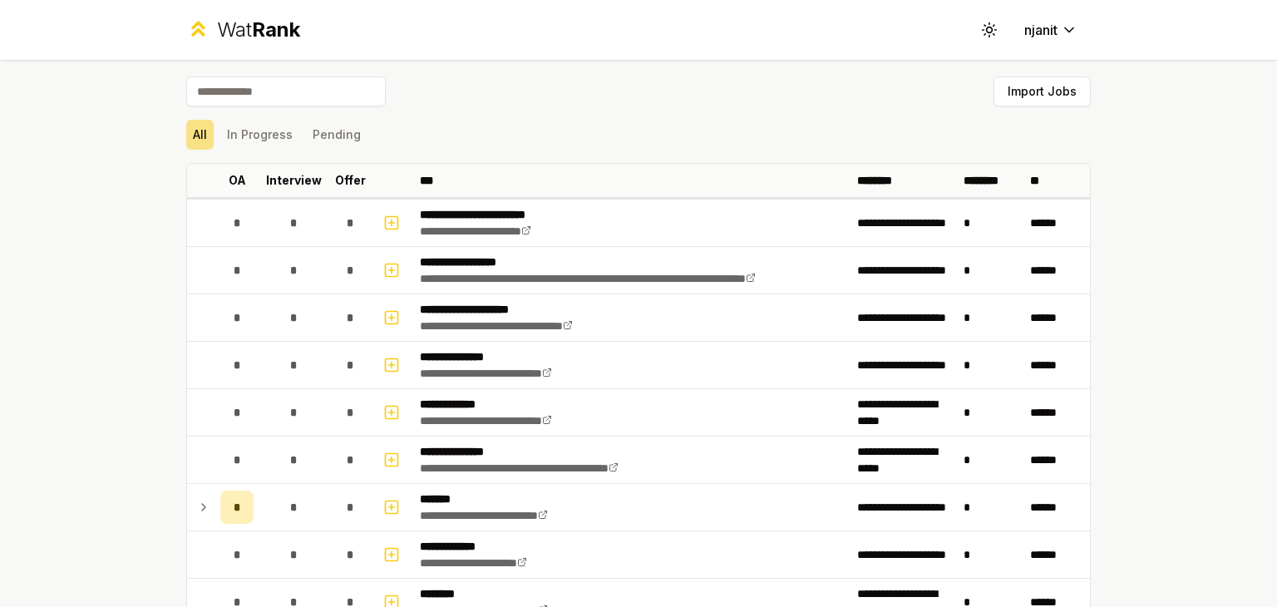 The width and height of the screenshot is (1277, 607). I want to click on p: Interview, so click(293, 180).